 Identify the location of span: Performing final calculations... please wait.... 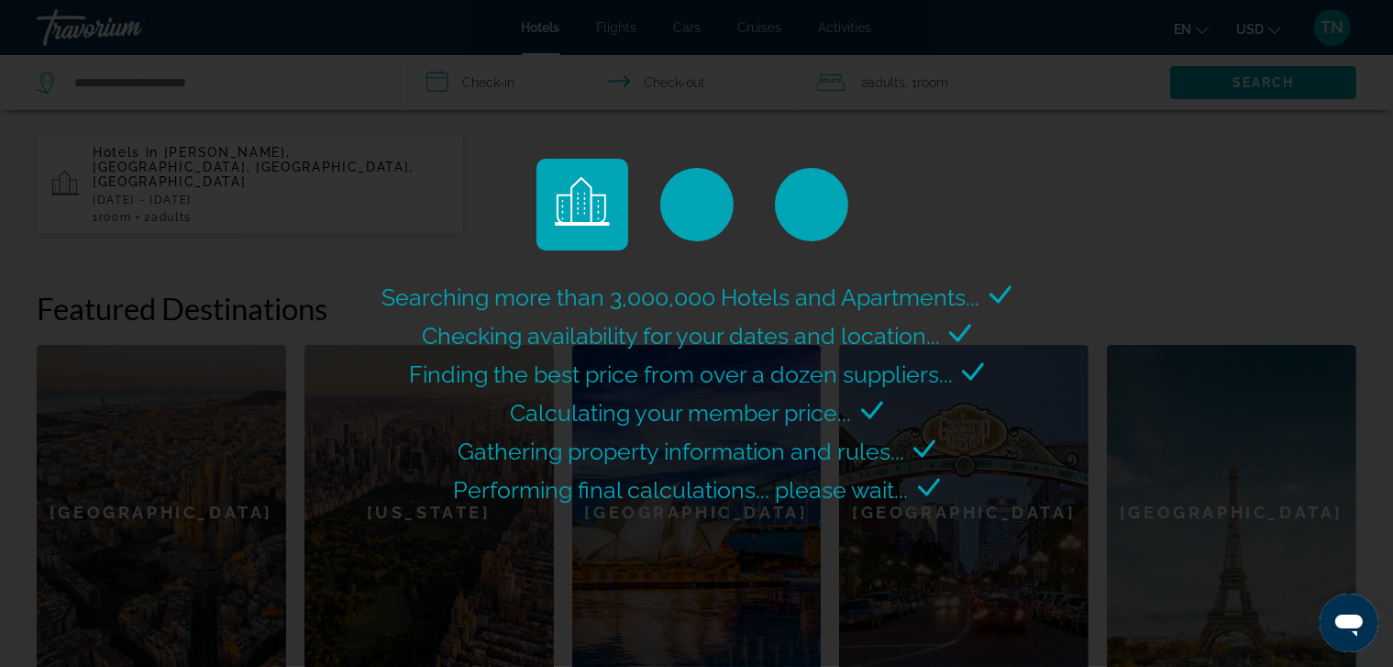
(681, 490).